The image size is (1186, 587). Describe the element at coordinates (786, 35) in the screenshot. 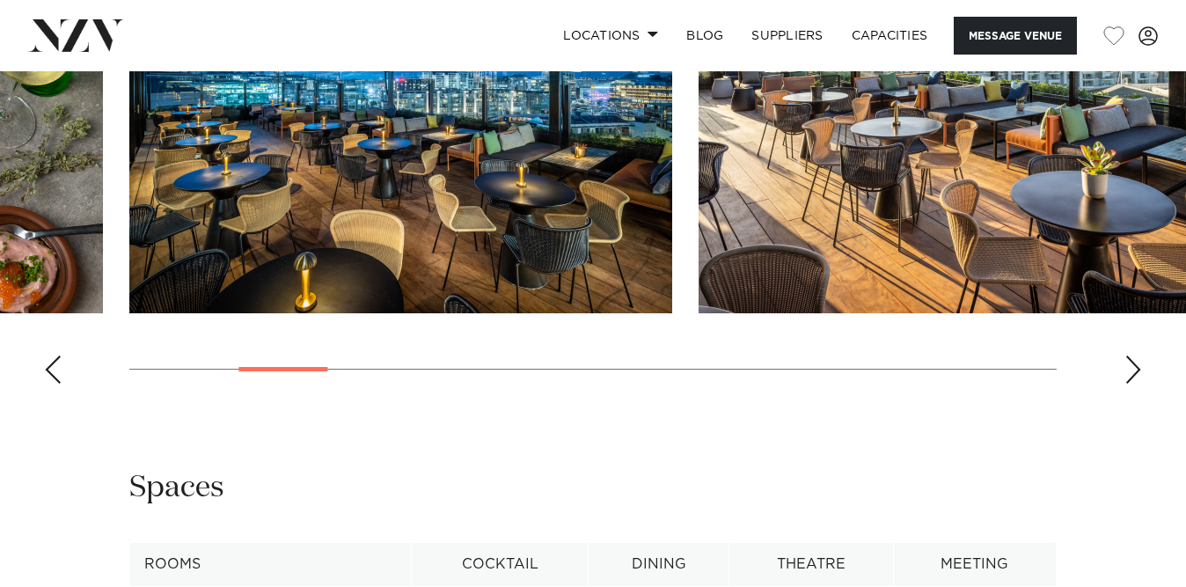

I see `a: SUPPLIERS` at that location.